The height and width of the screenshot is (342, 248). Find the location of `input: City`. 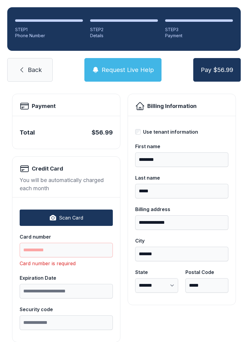

input: City is located at coordinates (181, 254).